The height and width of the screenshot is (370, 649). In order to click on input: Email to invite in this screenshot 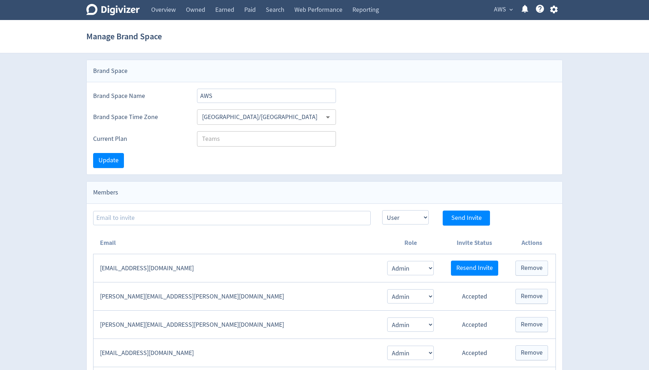, I will do `click(232, 218)`.